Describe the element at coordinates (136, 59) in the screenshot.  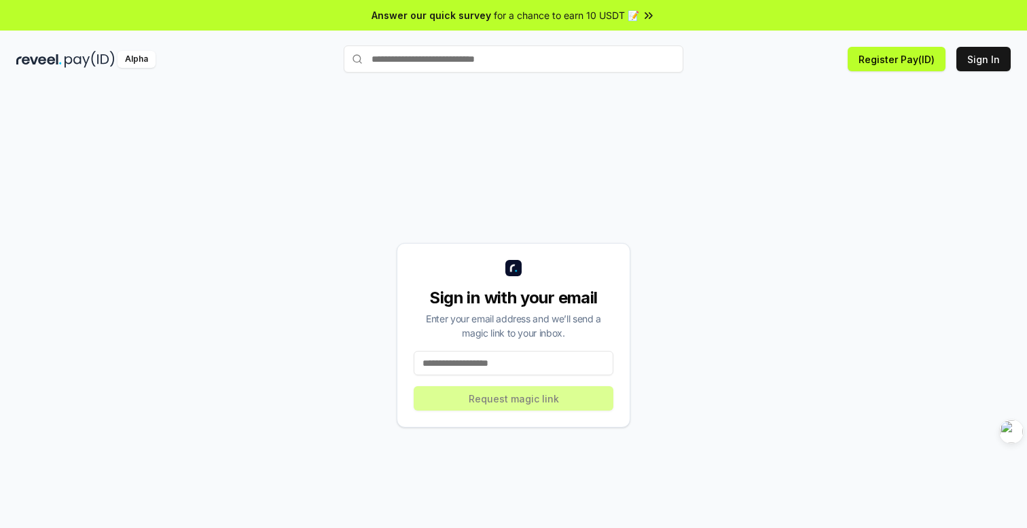
I see `div: Alpha` at that location.